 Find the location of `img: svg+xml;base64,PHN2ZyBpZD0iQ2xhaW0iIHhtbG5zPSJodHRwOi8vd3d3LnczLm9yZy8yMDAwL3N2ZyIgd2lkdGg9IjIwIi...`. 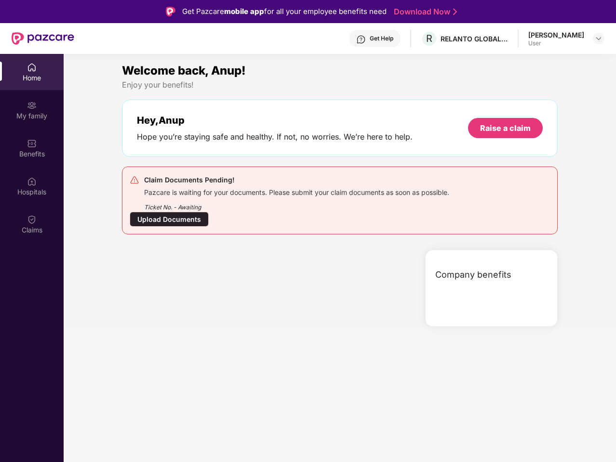

img: svg+xml;base64,PHN2ZyBpZD0iQ2xhaW0iIHhtbG5zPSJodHRwOi8vd3d3LnczLm9yZy8yMDAwL3N2ZyIgd2lkdGg9IjIwIi... is located at coordinates (32, 220).